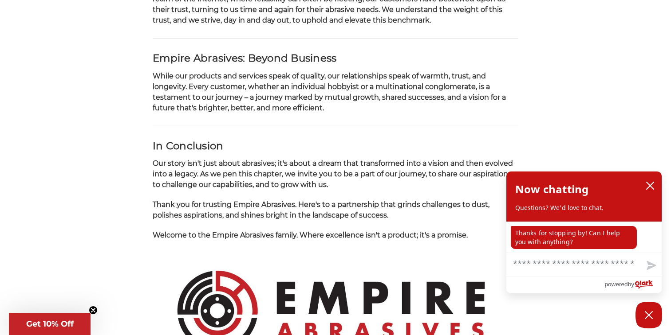 The image size is (671, 335). What do you see at coordinates (50, 324) in the screenshot?
I see `span: Get 10% Off` at bounding box center [50, 324].